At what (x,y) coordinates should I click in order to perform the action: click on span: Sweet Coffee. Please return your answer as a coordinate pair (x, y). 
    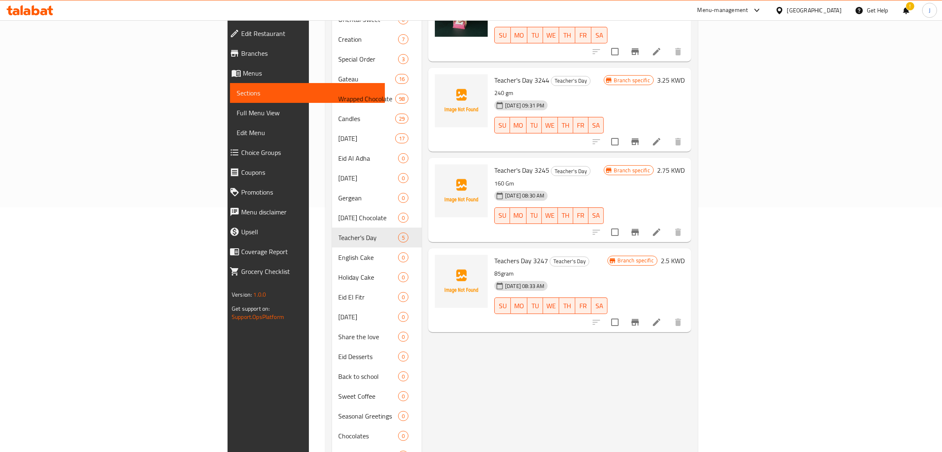
    Looking at the image, I should click on (368, 396).